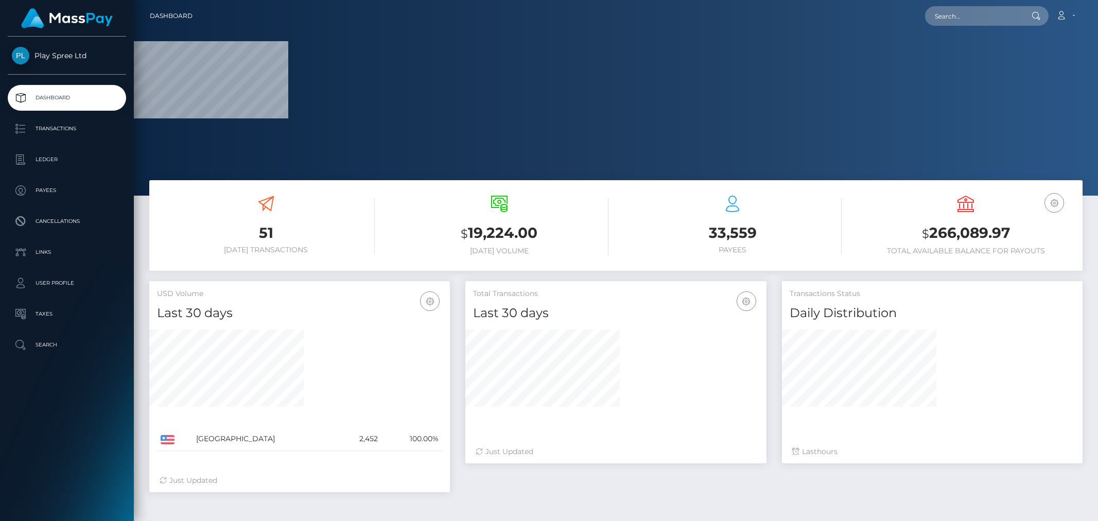  What do you see at coordinates (733, 233) in the screenshot?
I see `h3: 33,559` at bounding box center [733, 233].